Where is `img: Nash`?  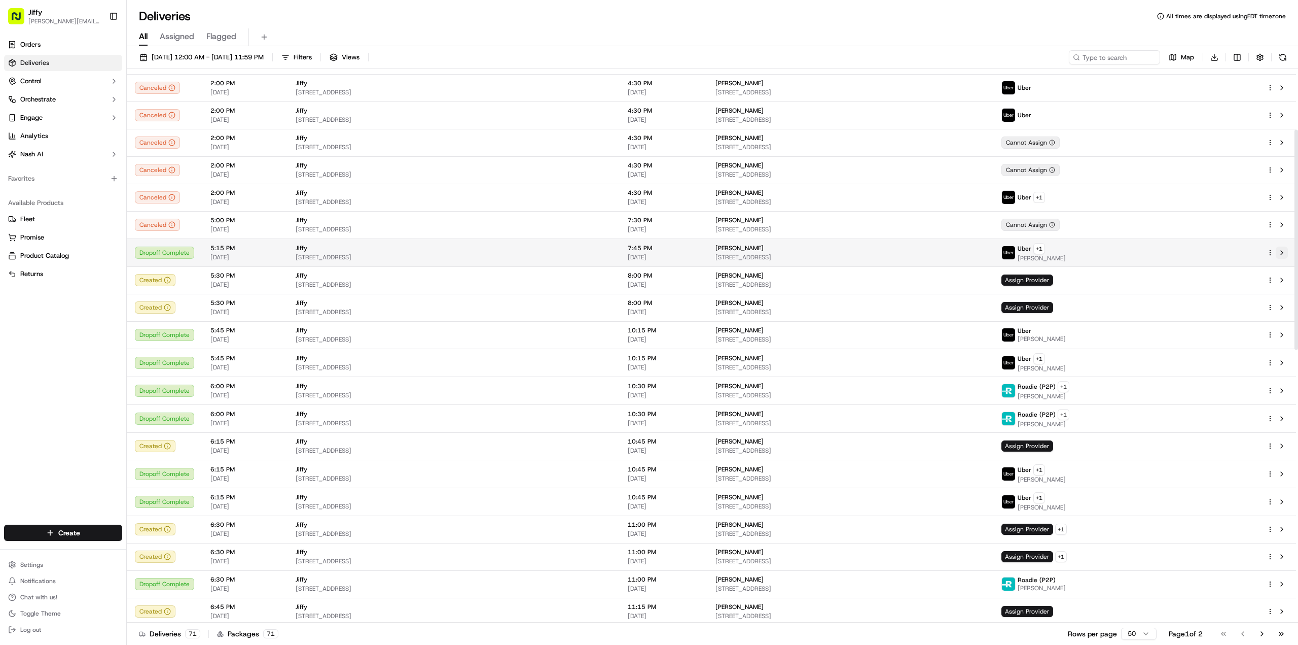
img: Nash is located at coordinates (20, 20).